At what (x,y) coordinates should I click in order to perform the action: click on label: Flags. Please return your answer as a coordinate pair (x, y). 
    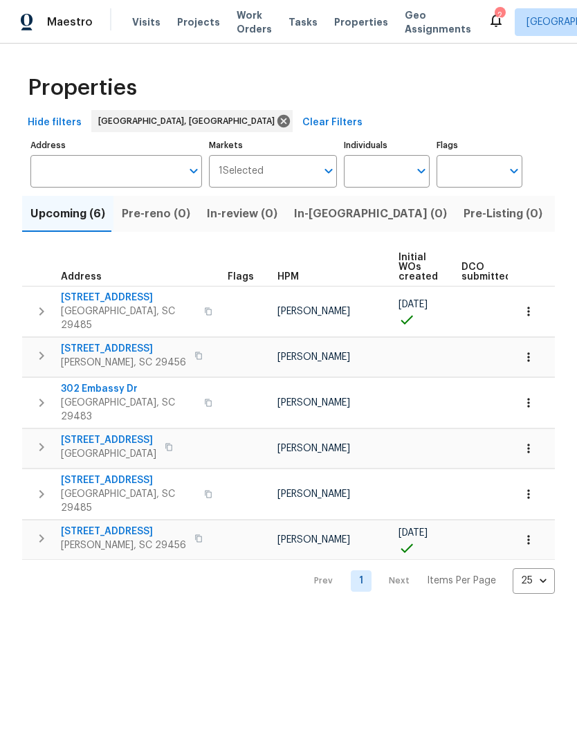
    Looking at the image, I should click on (480, 145).